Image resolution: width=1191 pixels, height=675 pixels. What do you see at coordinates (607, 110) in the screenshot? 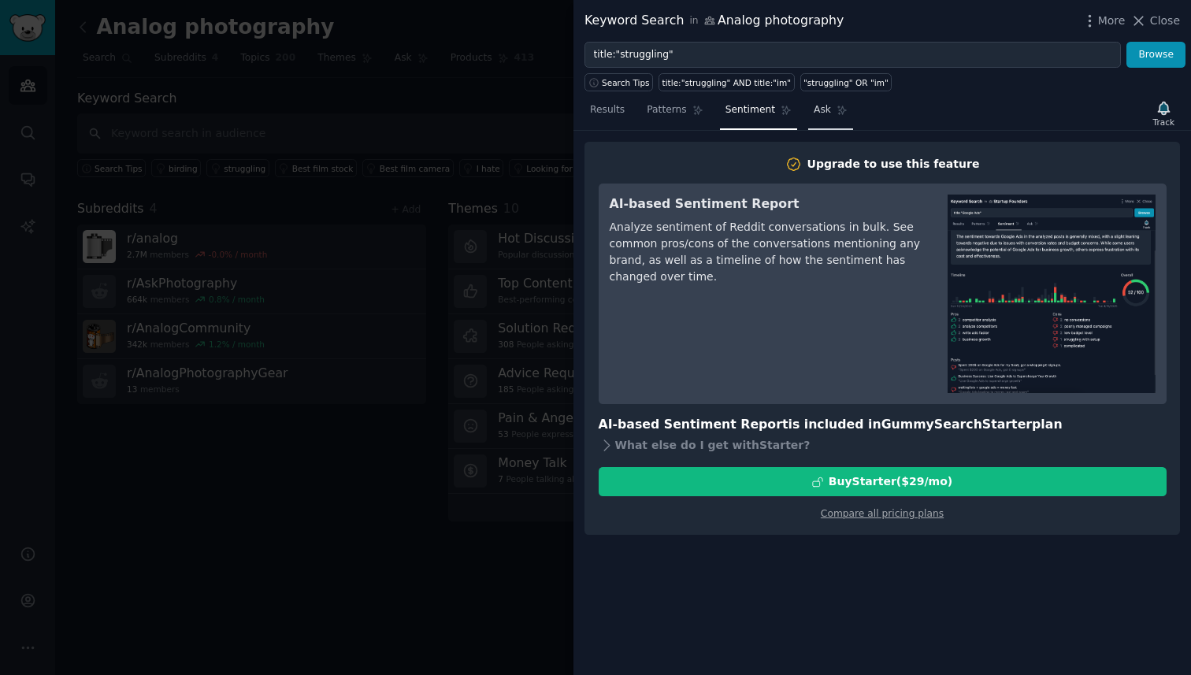
I see `span: Results` at bounding box center [607, 110].